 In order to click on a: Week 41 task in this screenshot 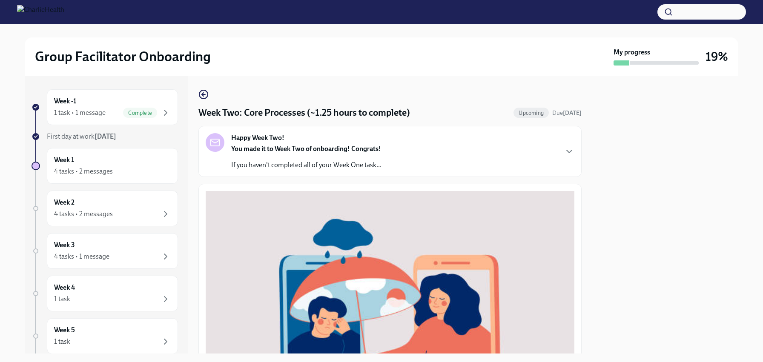, I will do `click(105, 294)`.